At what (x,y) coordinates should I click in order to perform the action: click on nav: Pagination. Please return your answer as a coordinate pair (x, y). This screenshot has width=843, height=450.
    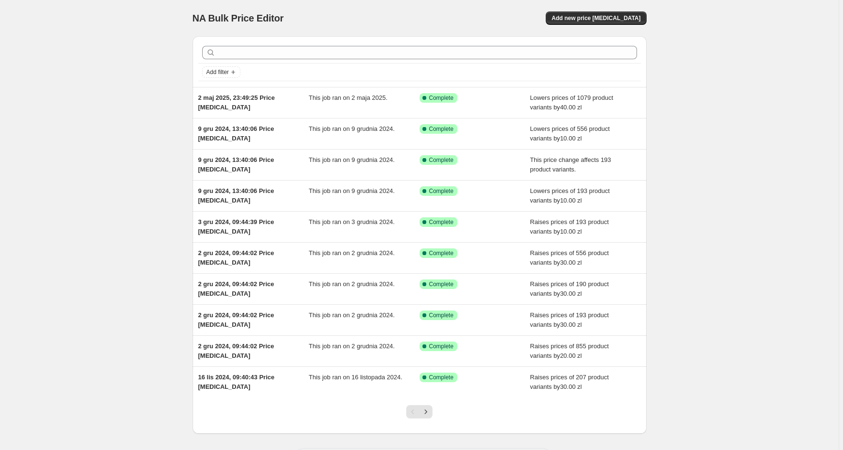
    Looking at the image, I should click on (419, 412).